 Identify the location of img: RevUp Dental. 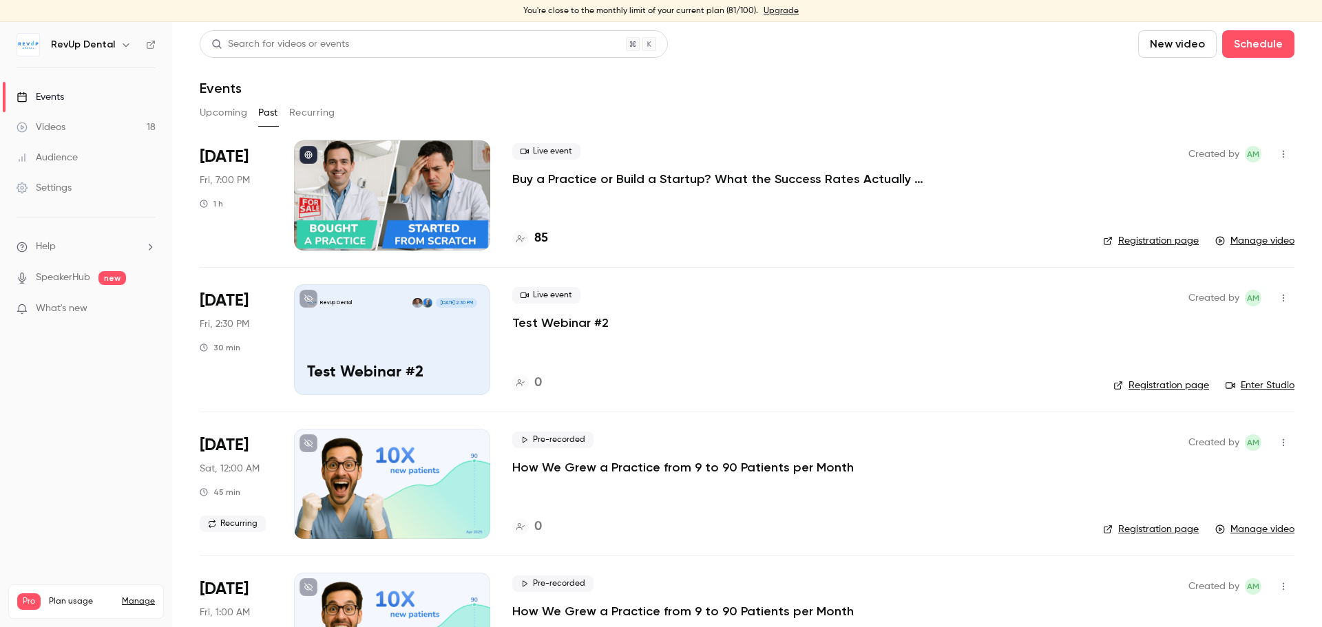
(28, 45).